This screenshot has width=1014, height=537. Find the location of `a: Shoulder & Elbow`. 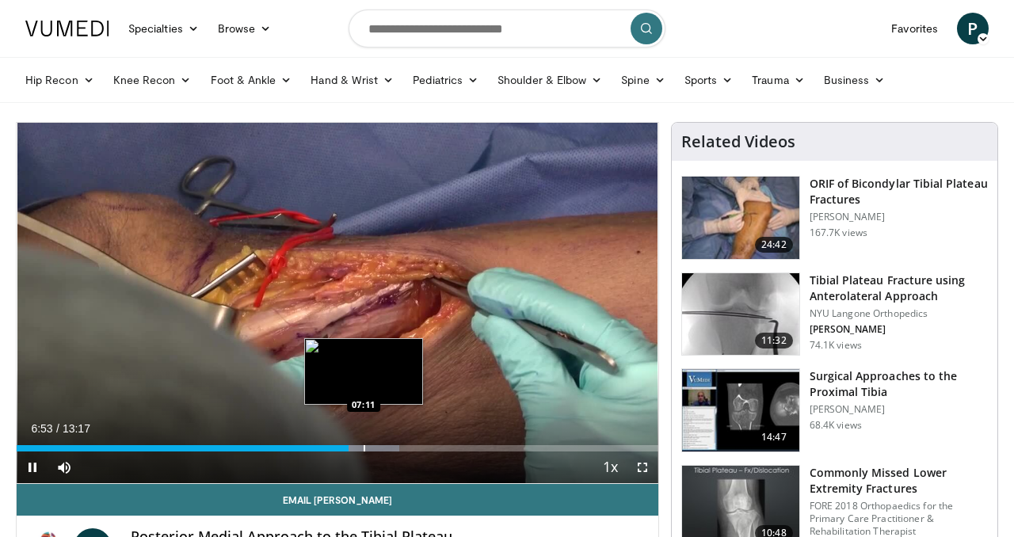

a: Shoulder & Elbow is located at coordinates (550, 80).